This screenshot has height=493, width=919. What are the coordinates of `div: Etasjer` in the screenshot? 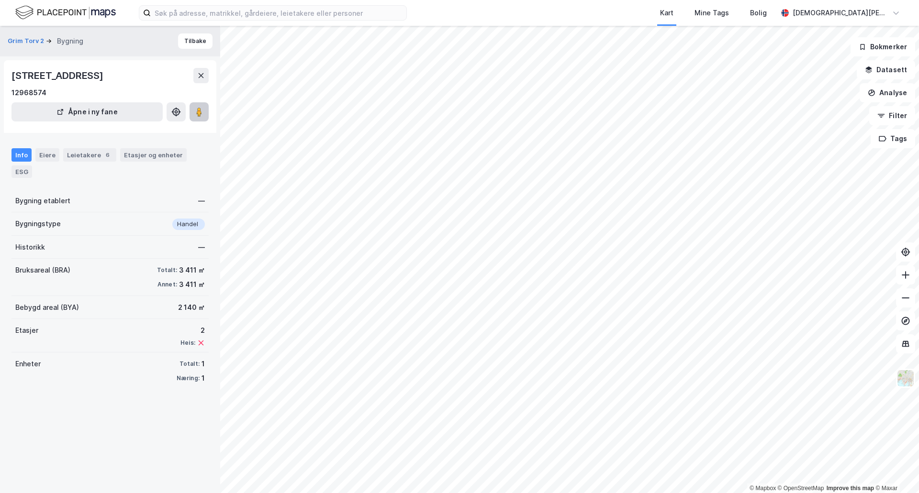 It's located at (27, 331).